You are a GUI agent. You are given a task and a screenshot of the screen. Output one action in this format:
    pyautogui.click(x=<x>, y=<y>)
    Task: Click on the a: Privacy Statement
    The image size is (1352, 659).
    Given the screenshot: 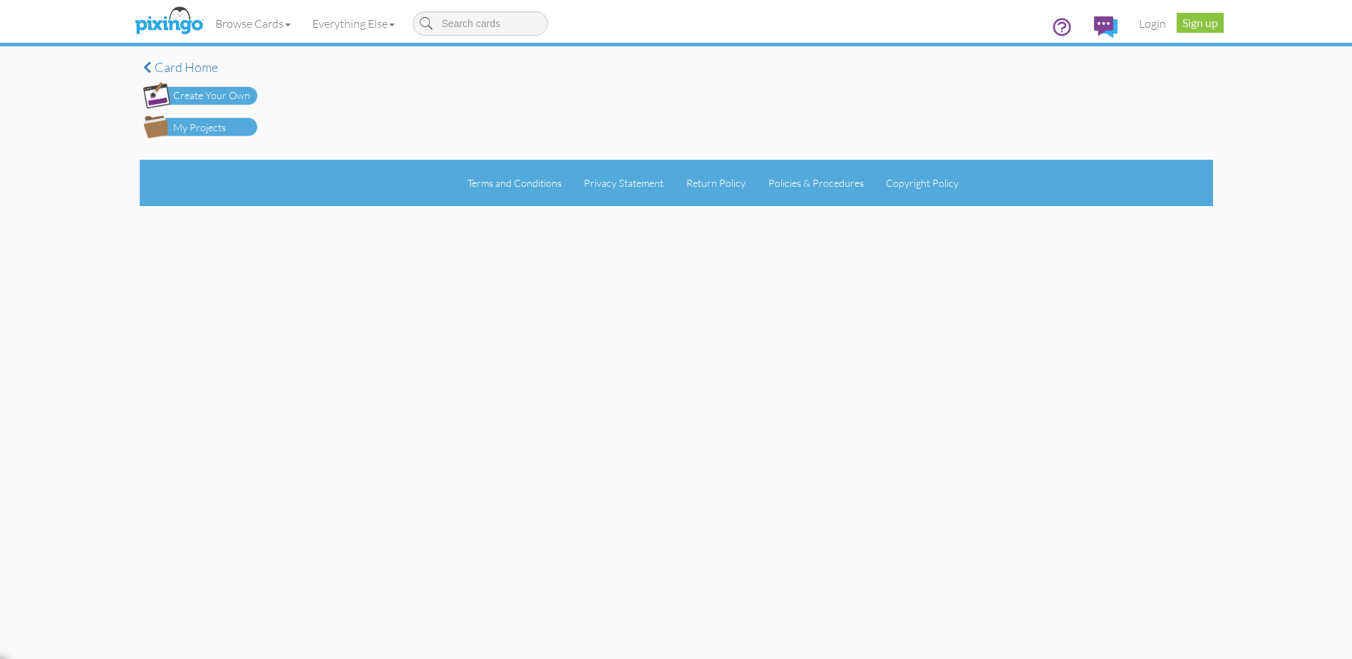 What is the action you would take?
    pyautogui.click(x=624, y=182)
    